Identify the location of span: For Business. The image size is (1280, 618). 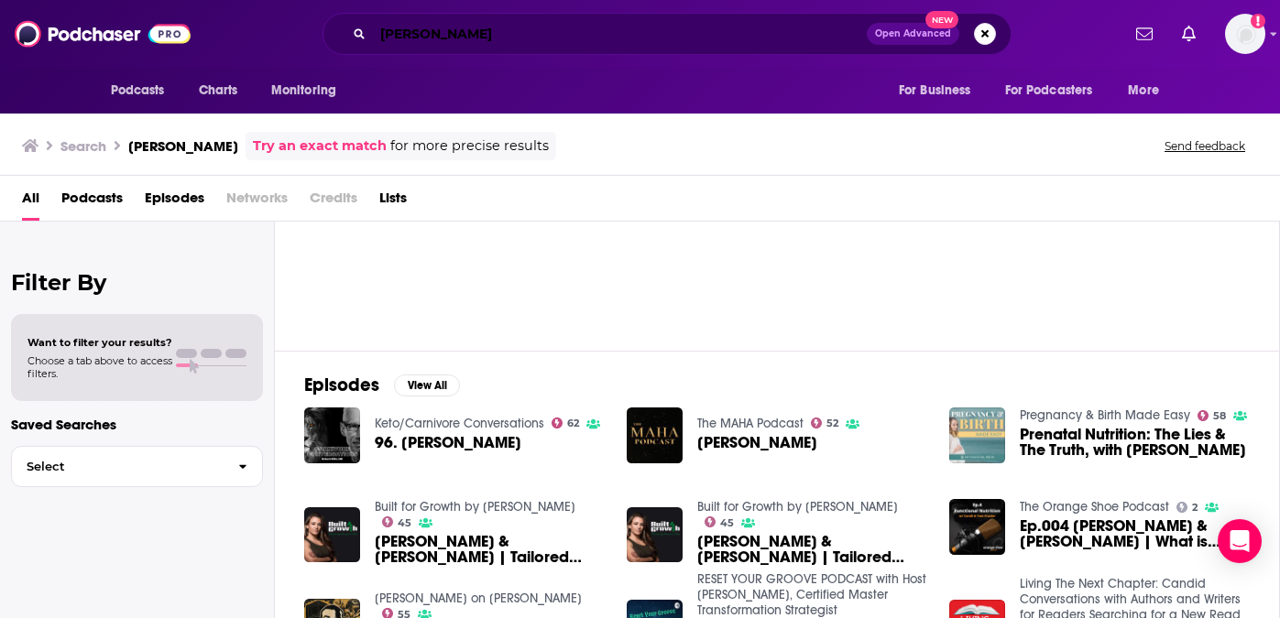
(934, 91).